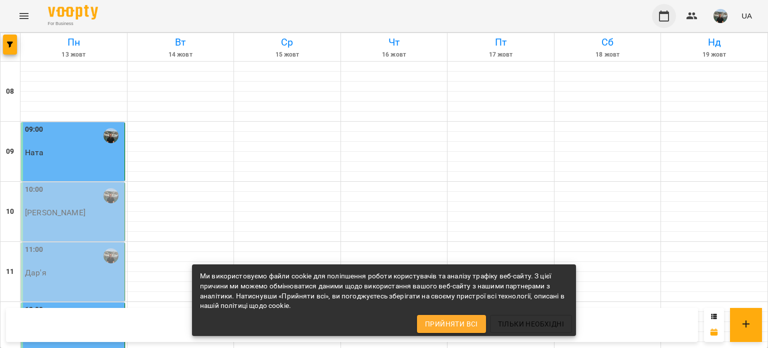 The image size is (768, 348). I want to click on span: Ната, so click(35, 152).